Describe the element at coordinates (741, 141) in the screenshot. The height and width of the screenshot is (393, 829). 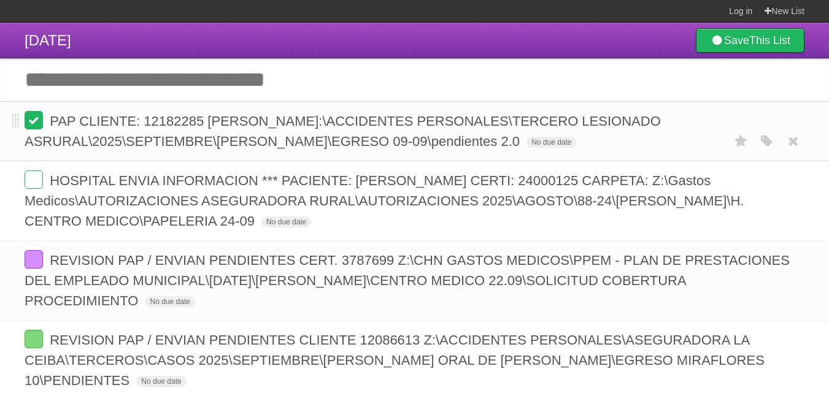
I see `label: Star task` at that location.